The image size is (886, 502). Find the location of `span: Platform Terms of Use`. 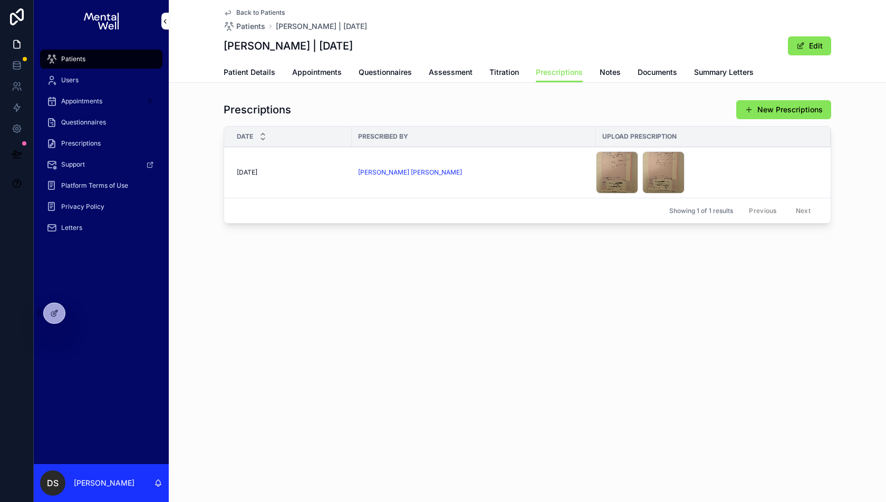

span: Platform Terms of Use is located at coordinates (94, 186).